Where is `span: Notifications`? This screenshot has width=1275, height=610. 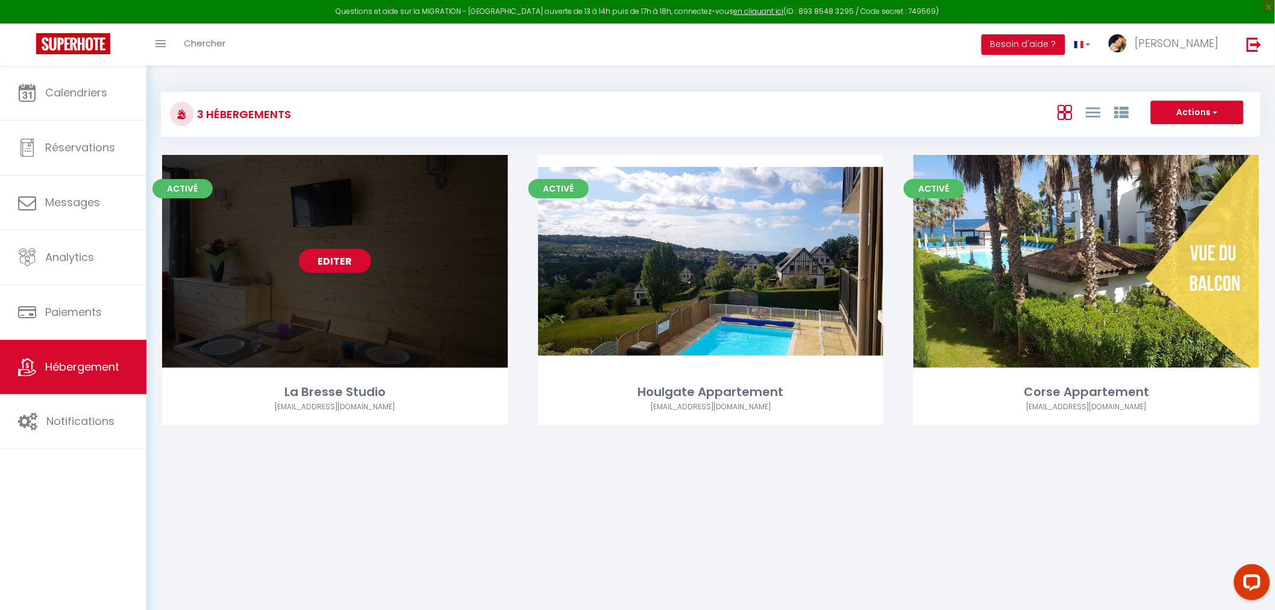 span: Notifications is located at coordinates (80, 421).